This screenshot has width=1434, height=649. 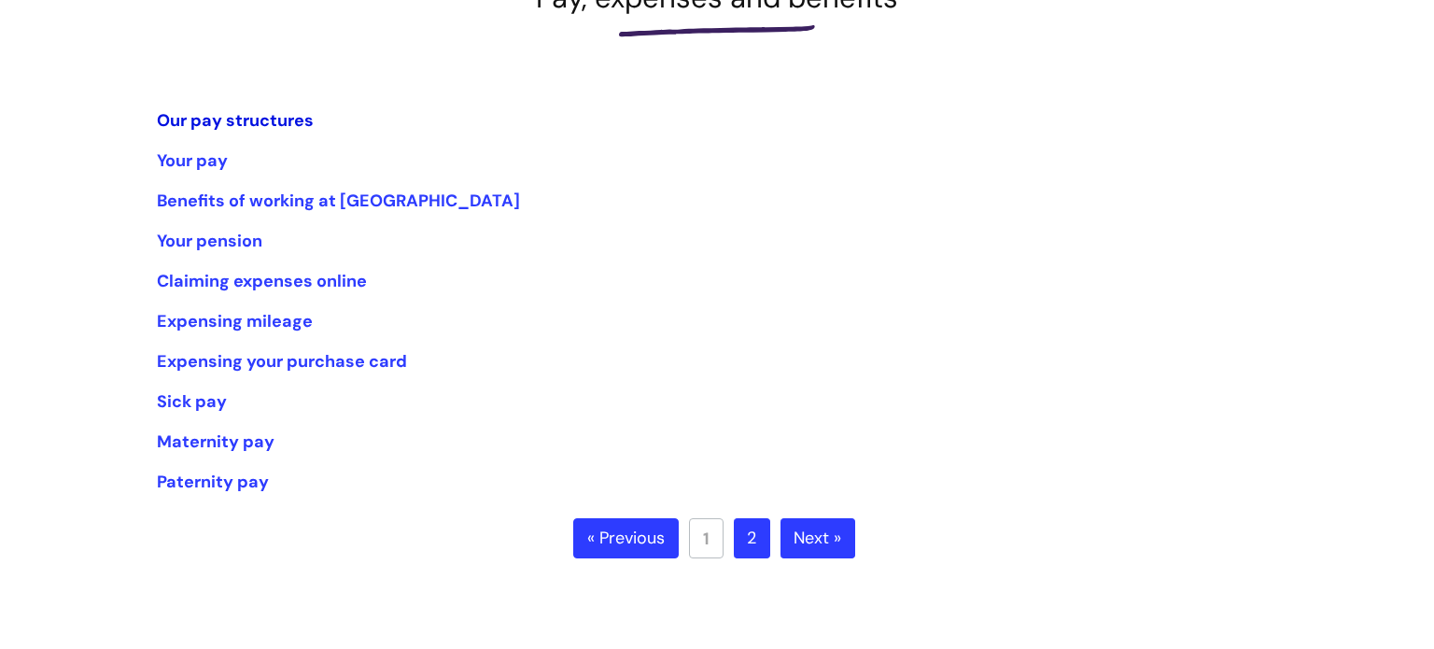 What do you see at coordinates (282, 361) in the screenshot?
I see `a: Expensing your purchase card` at bounding box center [282, 361].